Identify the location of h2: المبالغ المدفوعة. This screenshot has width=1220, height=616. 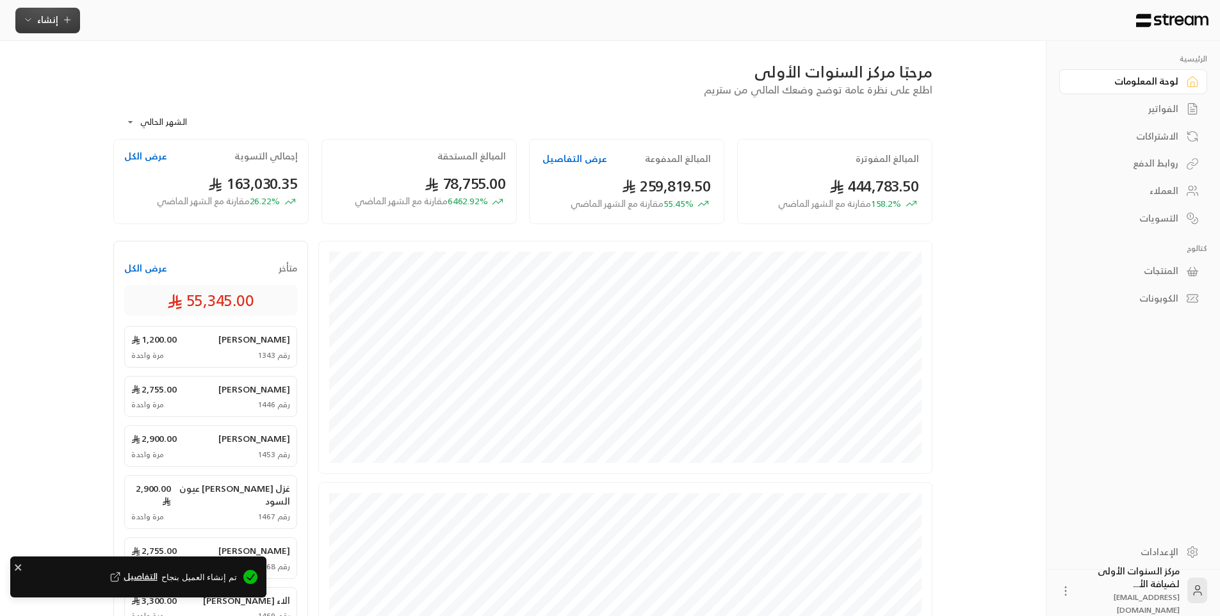
(677, 159).